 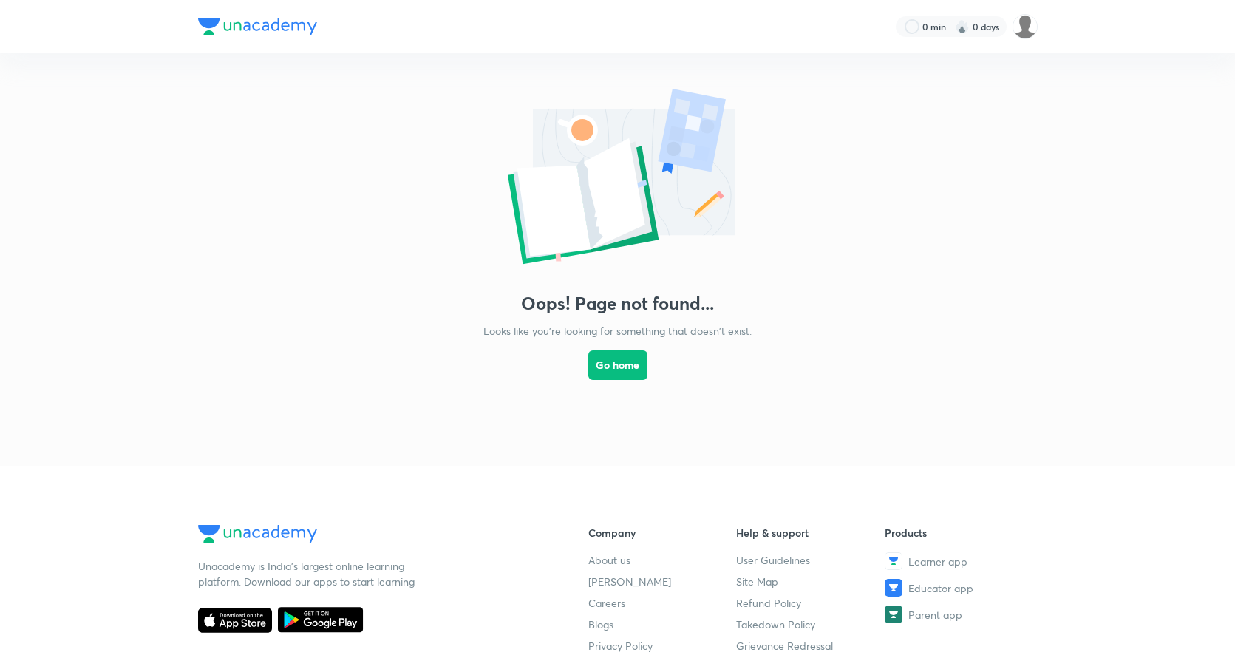 What do you see at coordinates (810, 559) in the screenshot?
I see `a: User Guidelines` at bounding box center [810, 559].